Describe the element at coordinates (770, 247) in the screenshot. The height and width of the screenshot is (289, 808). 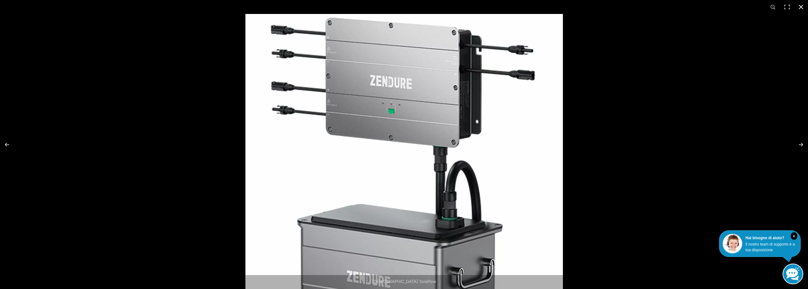
I see `font: Il nostro team di supporto è a tua disposizione` at that location.